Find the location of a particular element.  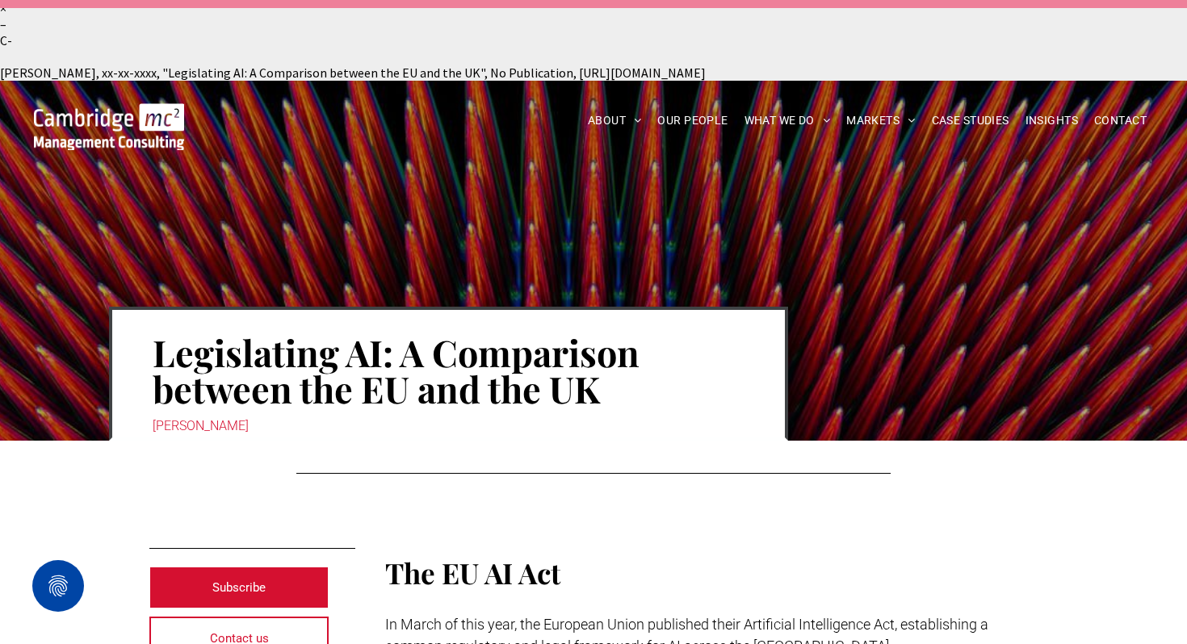

a: ABOUT is located at coordinates (614, 120).